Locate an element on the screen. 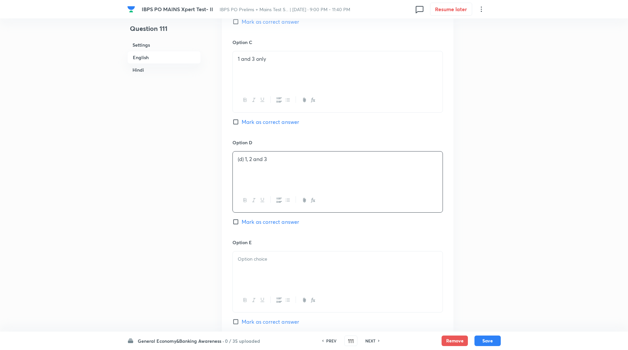 The height and width of the screenshot is (350, 628). h6: PREV is located at coordinates (331, 341).